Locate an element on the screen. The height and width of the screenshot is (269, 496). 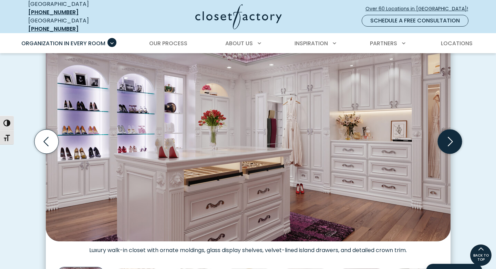
span: BACK TO TOP is located at coordinates (481, 257).